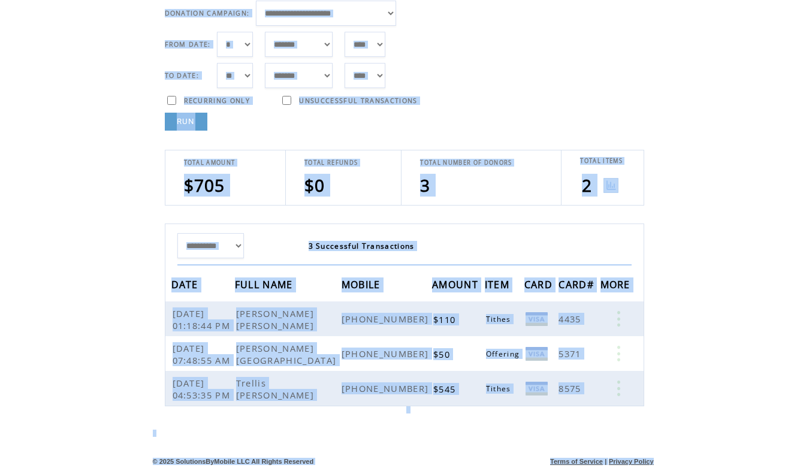  Describe the element at coordinates (540, 284) in the screenshot. I see `a: CARD` at that location.